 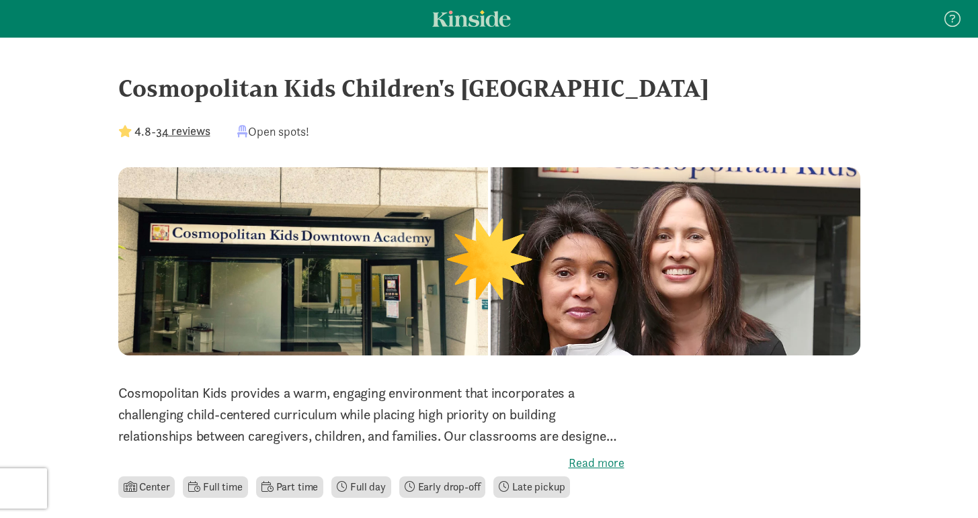 I want to click on button: 34 reviews, so click(x=183, y=130).